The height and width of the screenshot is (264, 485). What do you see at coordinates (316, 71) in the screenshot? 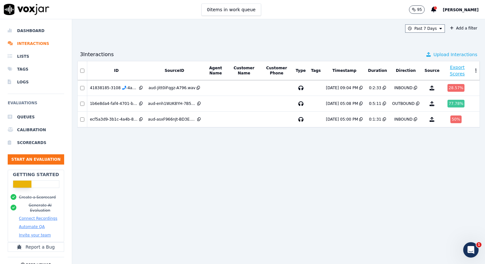
I see `button: Tags` at bounding box center [316, 71].